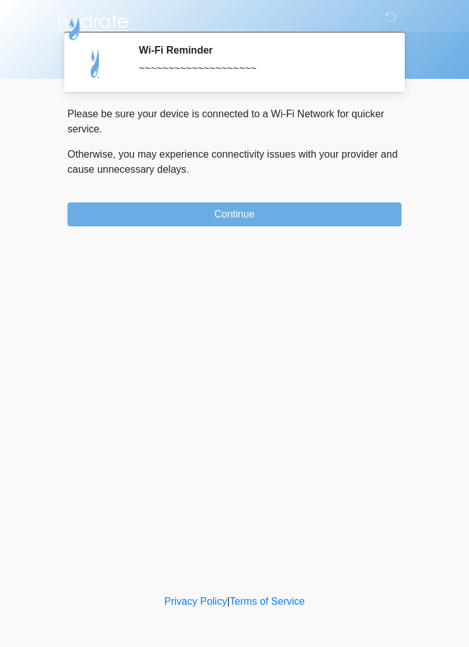 The image size is (469, 647). Describe the element at coordinates (267, 601) in the screenshot. I see `a: Terms of Service` at that location.